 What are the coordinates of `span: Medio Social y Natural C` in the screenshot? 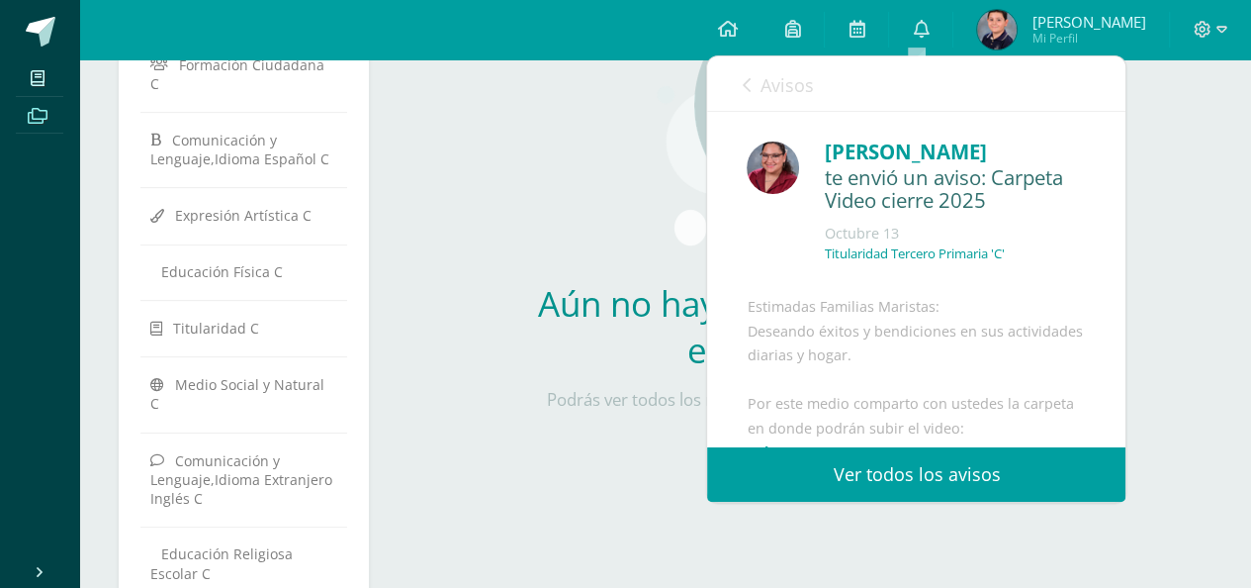 It's located at (237, 394).